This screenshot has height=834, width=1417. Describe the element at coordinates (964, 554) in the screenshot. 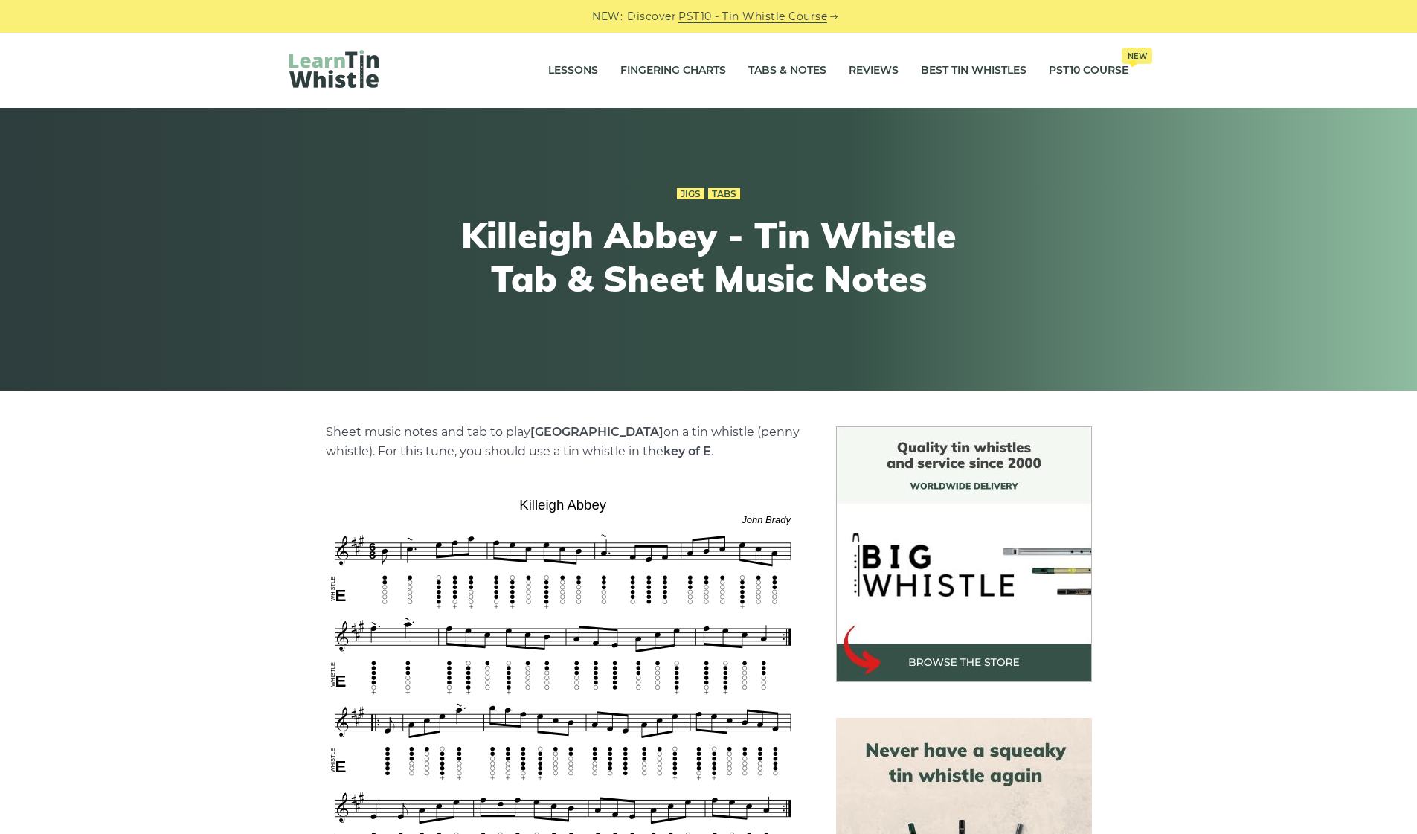

I see `img: BigWhistle Tin Whistle Store` at that location.